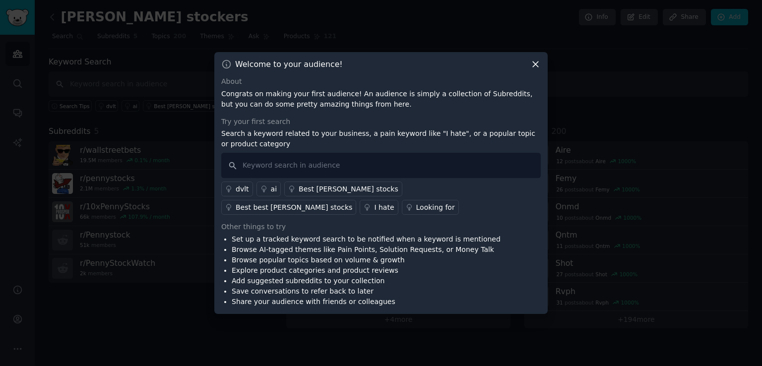 The image size is (762, 366). Describe the element at coordinates (366, 270) in the screenshot. I see `li: Explore product categories and product reviews` at that location.